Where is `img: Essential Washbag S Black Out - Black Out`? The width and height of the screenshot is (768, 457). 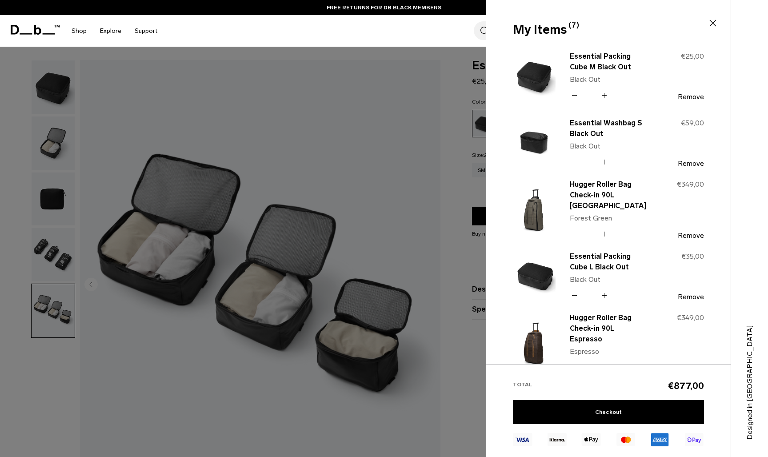 img: Essential Washbag S Black Out - Black Out is located at coordinates (534, 143).